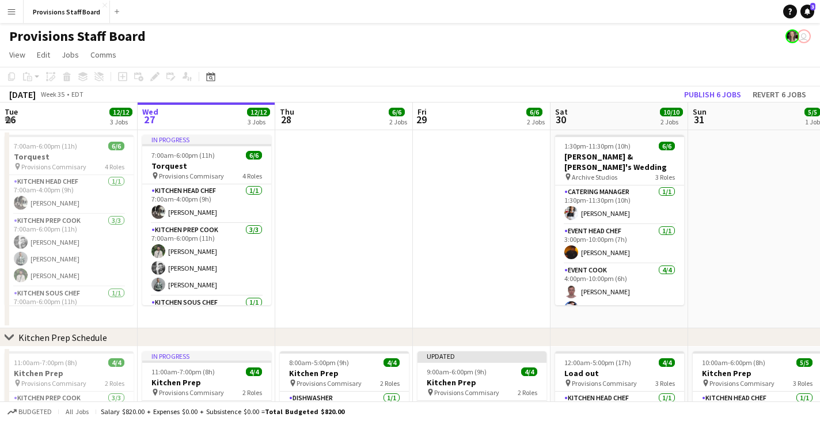 The width and height of the screenshot is (820, 421). What do you see at coordinates (70, 55) in the screenshot?
I see `a: Jobs` at bounding box center [70, 55].